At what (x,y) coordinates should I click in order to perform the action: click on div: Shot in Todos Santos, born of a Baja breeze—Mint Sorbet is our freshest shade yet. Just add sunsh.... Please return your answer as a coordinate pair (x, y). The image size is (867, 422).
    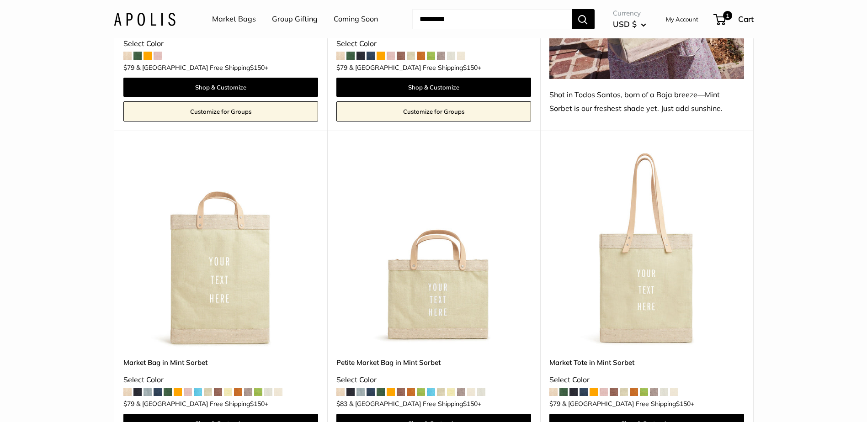
    Looking at the image, I should click on (646, 102).